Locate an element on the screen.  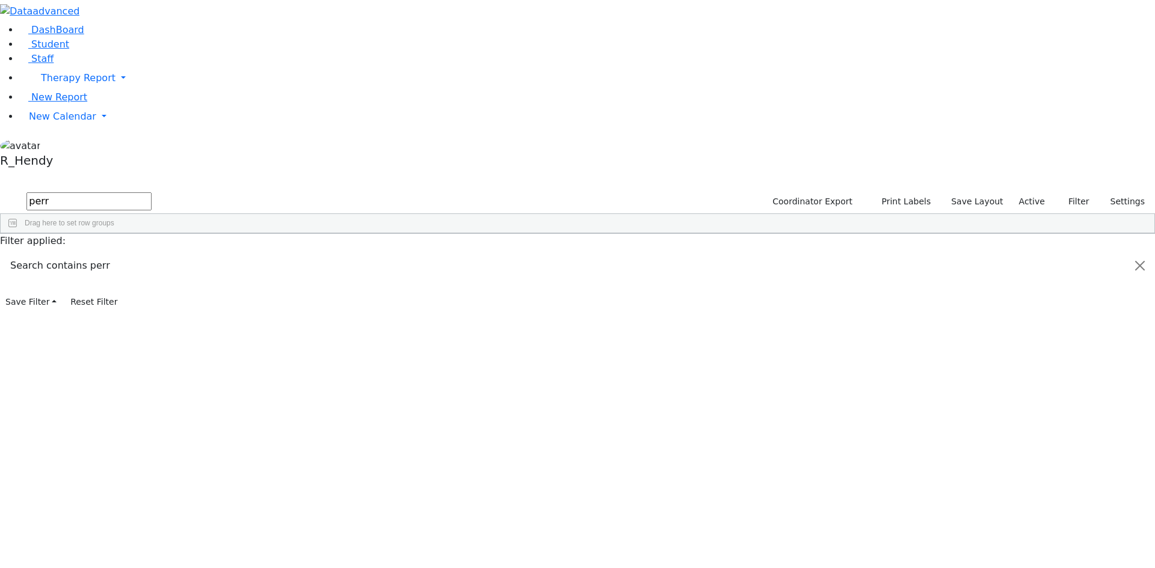
span: Therapy Report is located at coordinates (78, 78).